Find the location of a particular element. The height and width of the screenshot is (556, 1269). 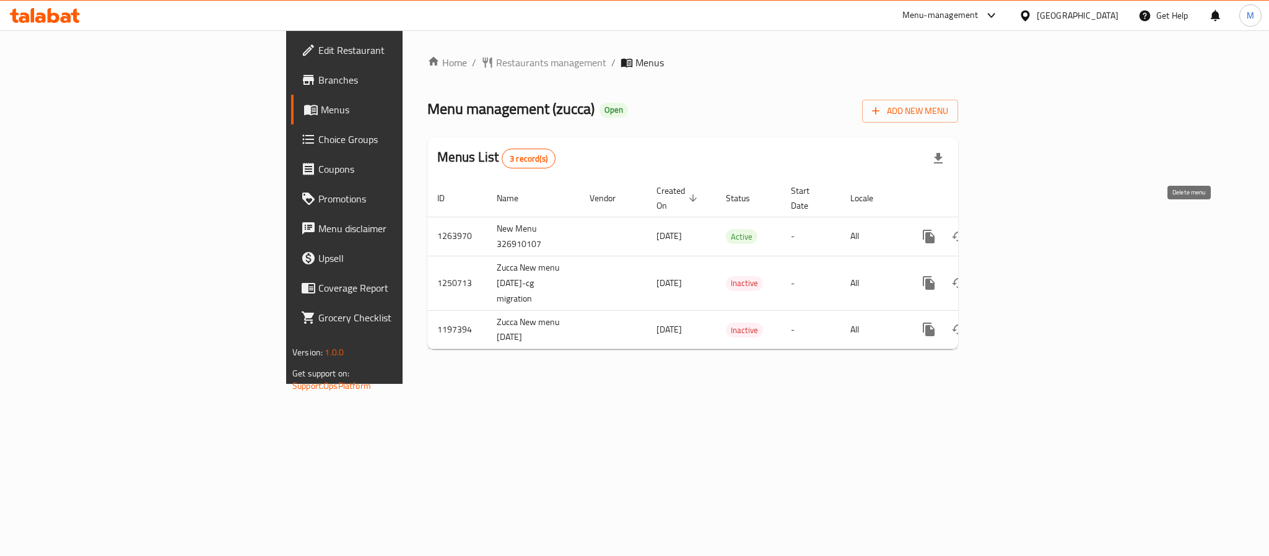

span: Status is located at coordinates (746, 198).